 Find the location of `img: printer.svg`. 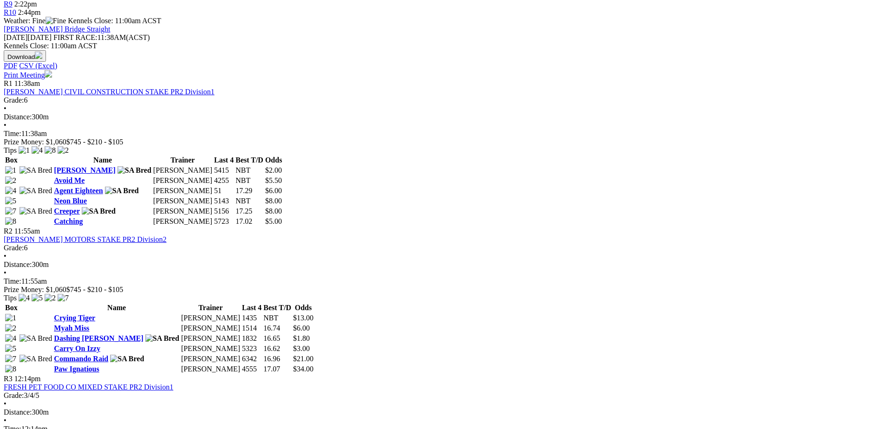

img: printer.svg is located at coordinates (48, 74).